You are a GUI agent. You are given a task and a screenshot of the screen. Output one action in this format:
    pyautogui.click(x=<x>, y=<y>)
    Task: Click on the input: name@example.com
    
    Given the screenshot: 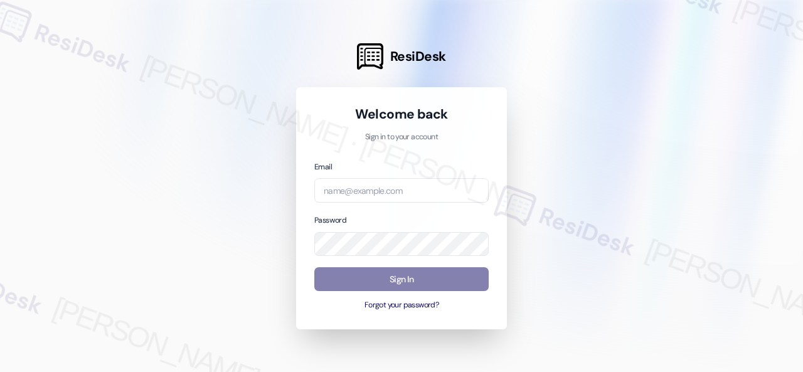 What is the action you would take?
    pyautogui.click(x=401, y=190)
    